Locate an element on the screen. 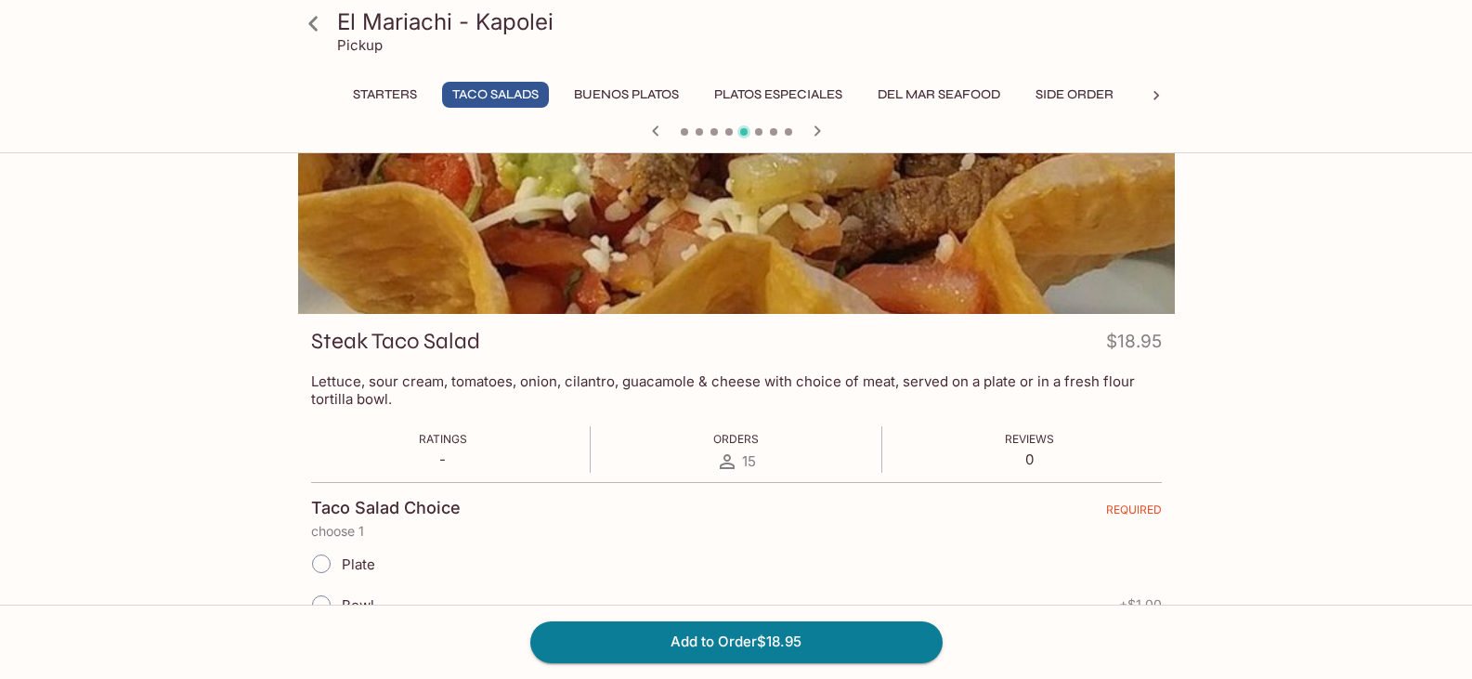 This screenshot has width=1472, height=679. span: Ratings is located at coordinates (443, 438).